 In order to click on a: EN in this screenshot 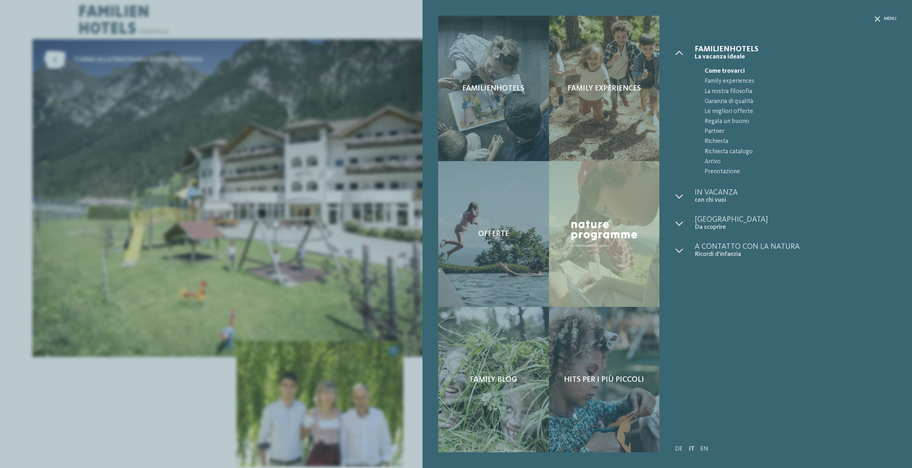, I will do `click(704, 448)`.